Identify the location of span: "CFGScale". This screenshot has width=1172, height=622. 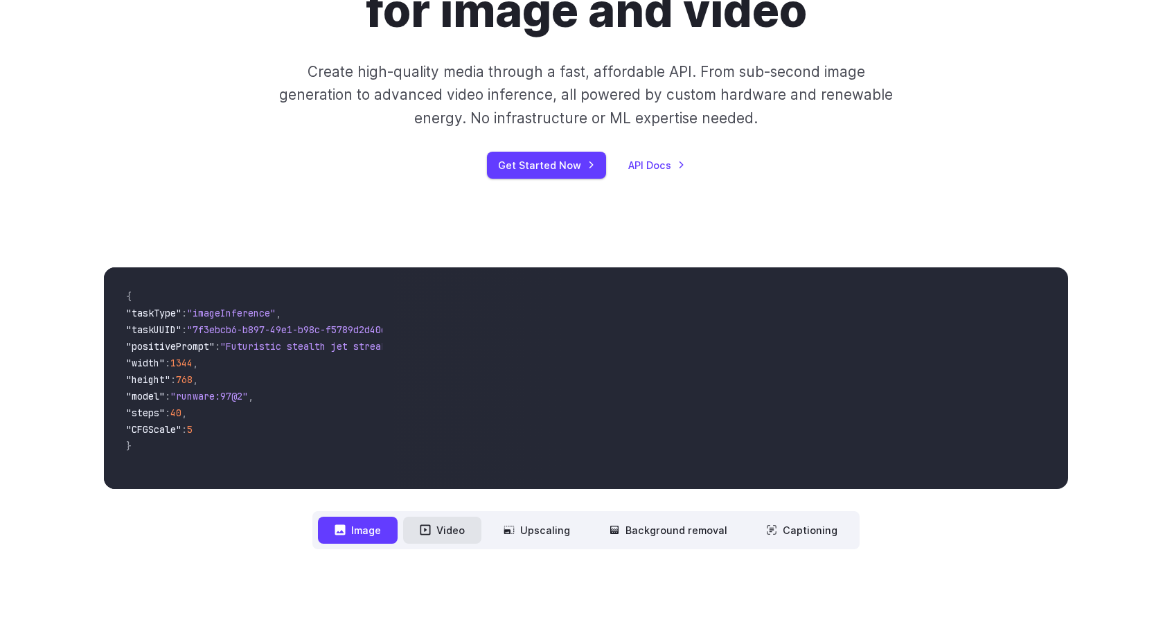
(154, 430).